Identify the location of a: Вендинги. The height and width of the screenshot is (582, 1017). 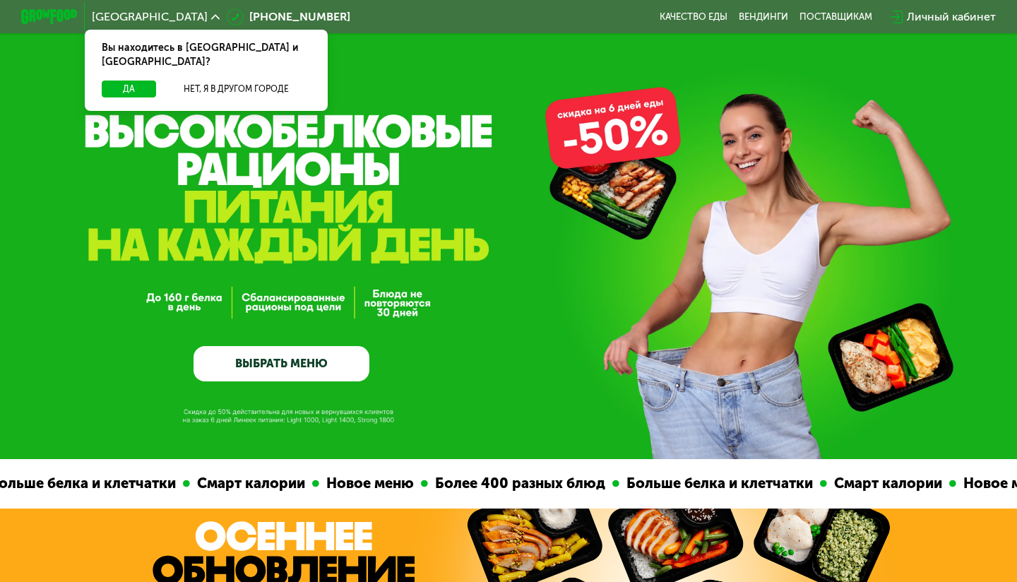
(763, 17).